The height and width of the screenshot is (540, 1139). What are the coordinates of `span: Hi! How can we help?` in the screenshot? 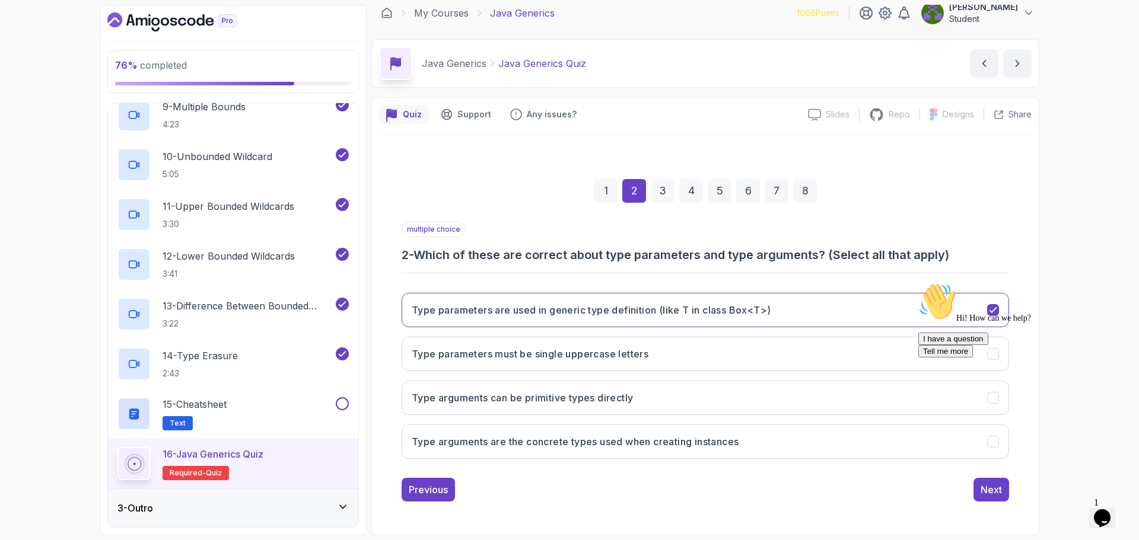 It's located at (61, 40).